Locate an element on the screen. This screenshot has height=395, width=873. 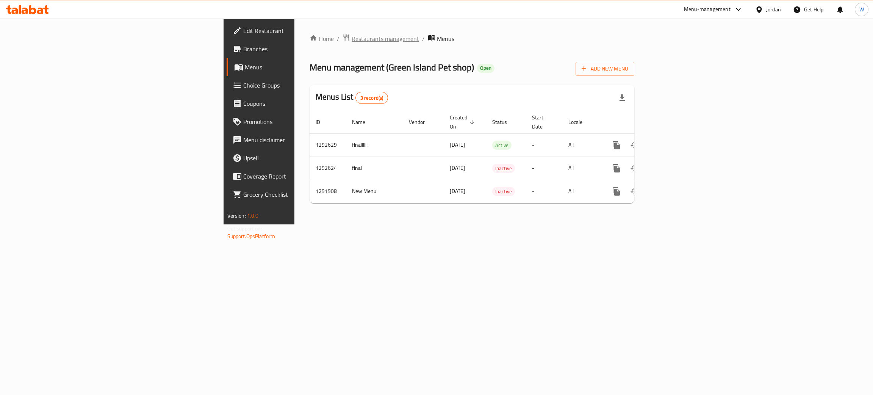
a: Menus is located at coordinates (298, 67).